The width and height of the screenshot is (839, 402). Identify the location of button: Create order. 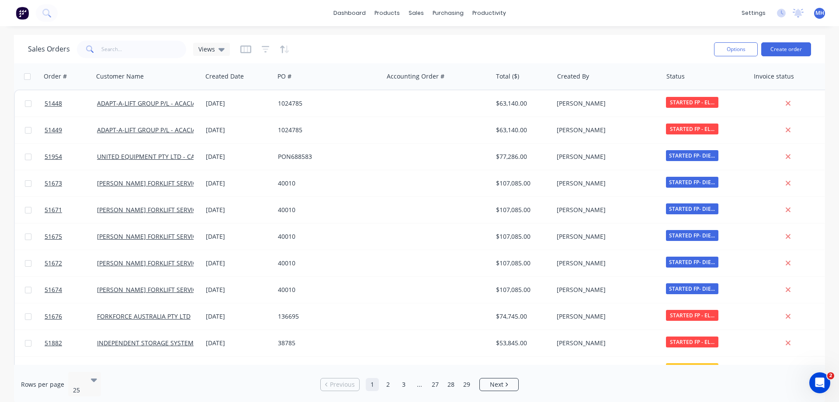
(786, 49).